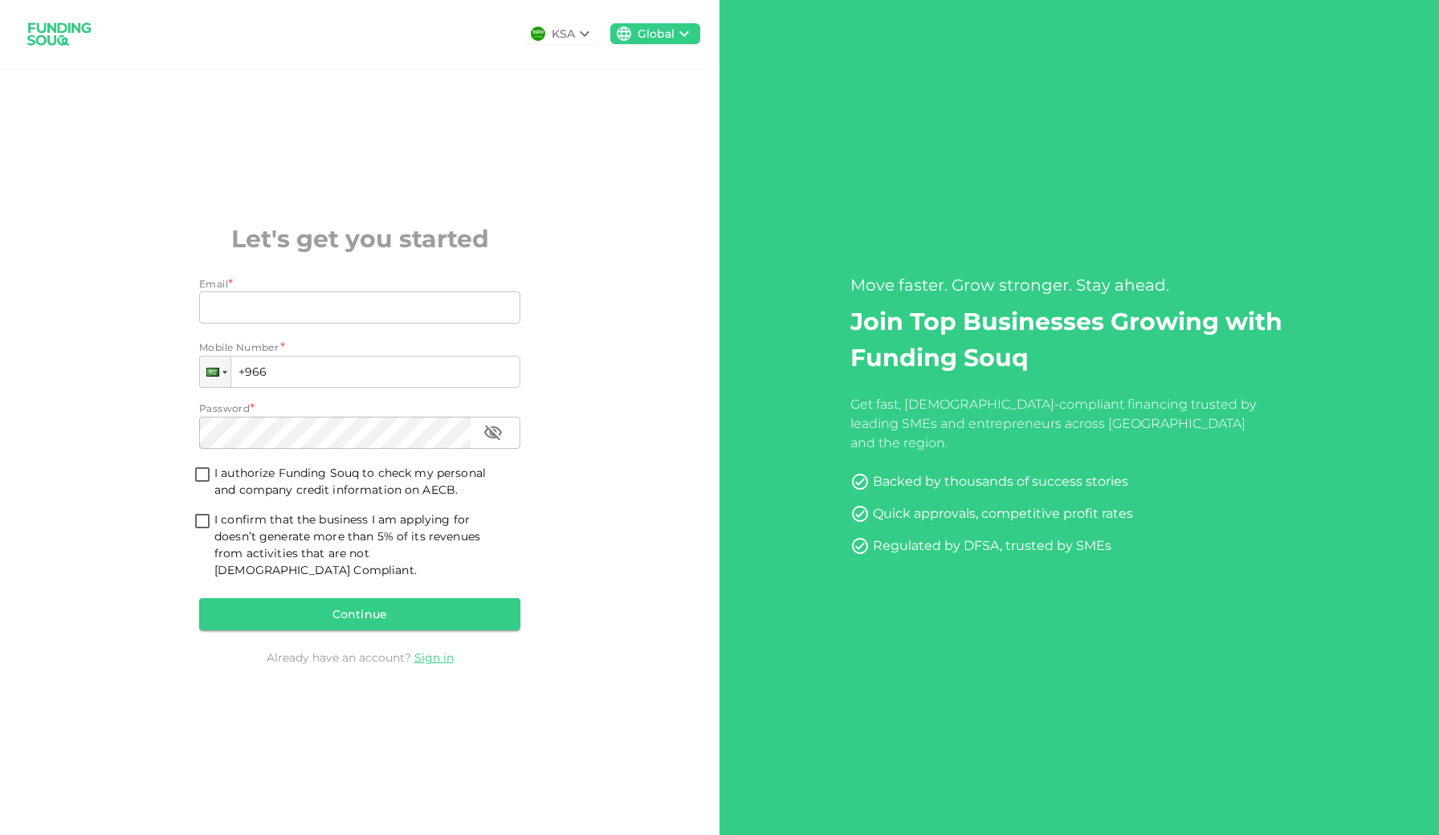  I want to click on div: Regulated by DFSA, trusted by SMEs, so click(992, 546).